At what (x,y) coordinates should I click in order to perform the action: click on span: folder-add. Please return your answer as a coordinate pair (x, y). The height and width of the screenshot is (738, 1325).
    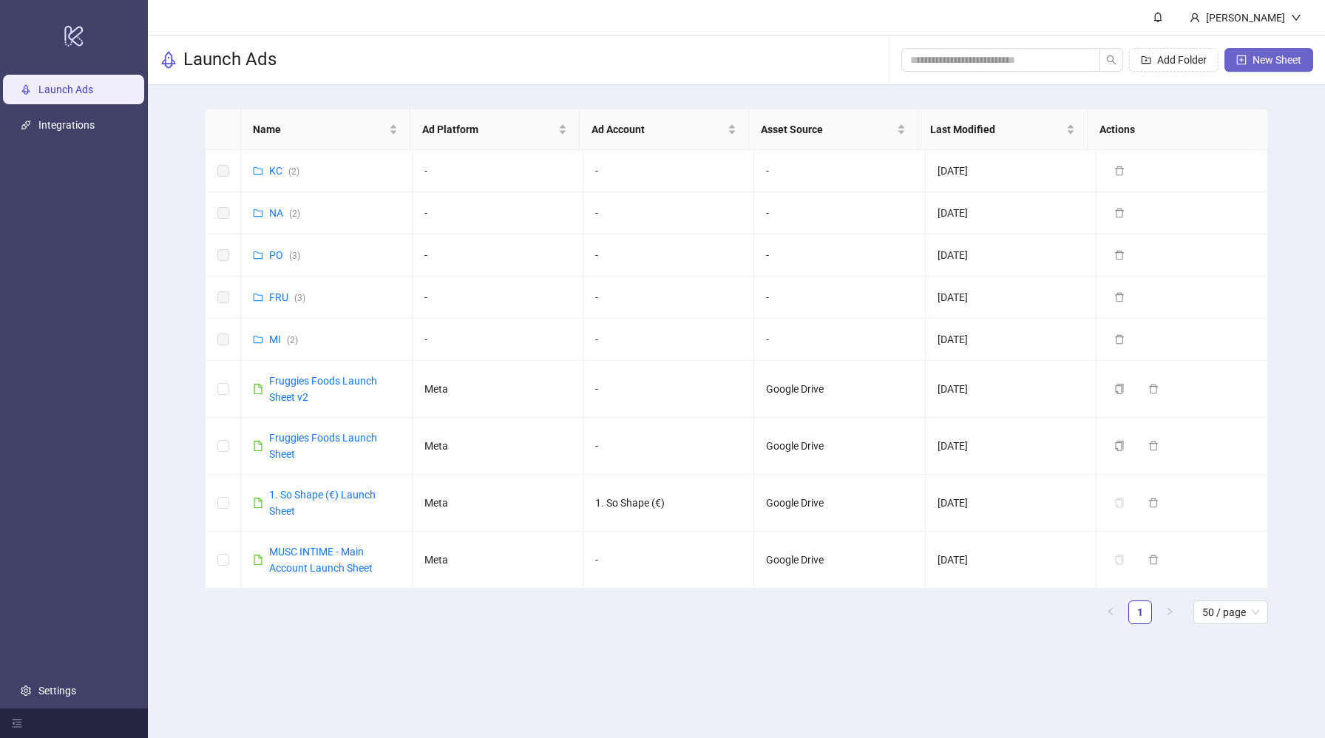
    Looking at the image, I should click on (1146, 60).